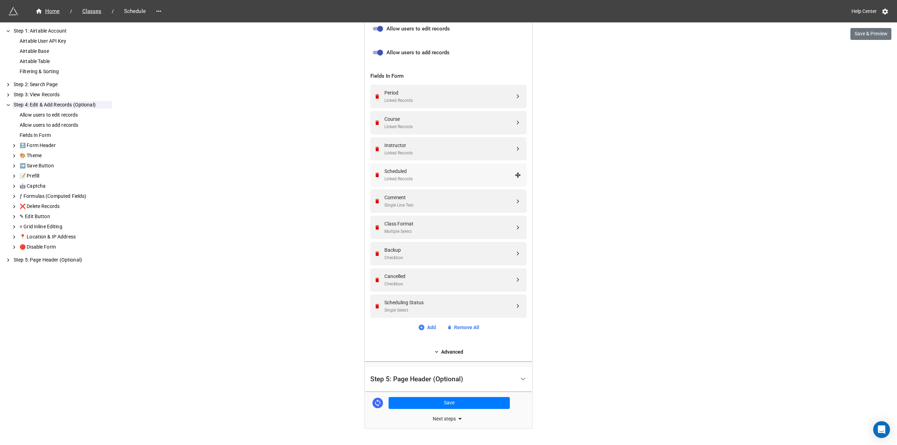 The height and width of the screenshot is (445, 897). What do you see at coordinates (864, 11) in the screenshot?
I see `a: Help Center` at bounding box center [864, 11].